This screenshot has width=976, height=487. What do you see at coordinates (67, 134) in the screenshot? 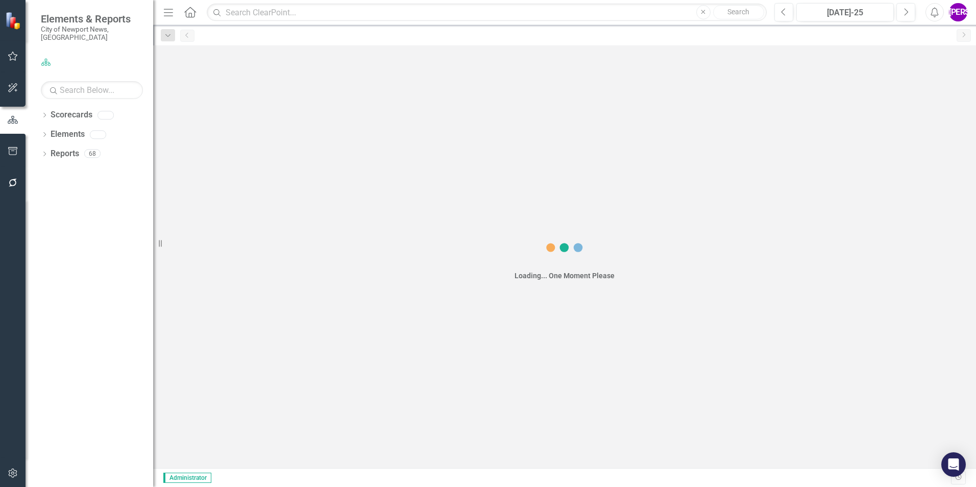
I see `a: Elements` at bounding box center [67, 134].